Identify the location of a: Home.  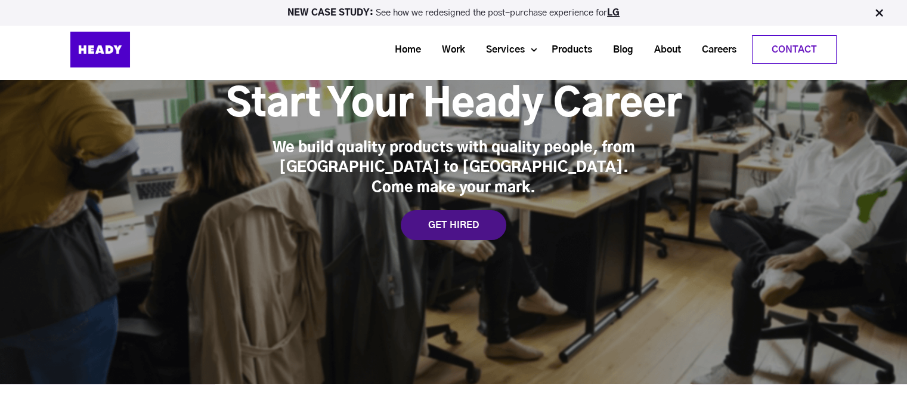
(403, 50).